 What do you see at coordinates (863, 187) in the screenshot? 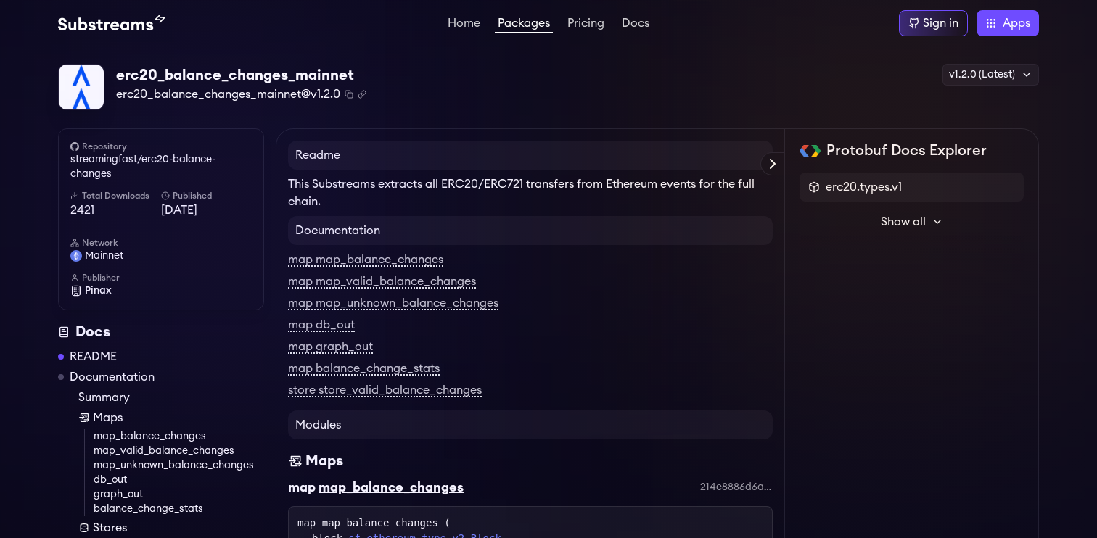
I see `span: erc20.types.v1` at bounding box center [863, 187].